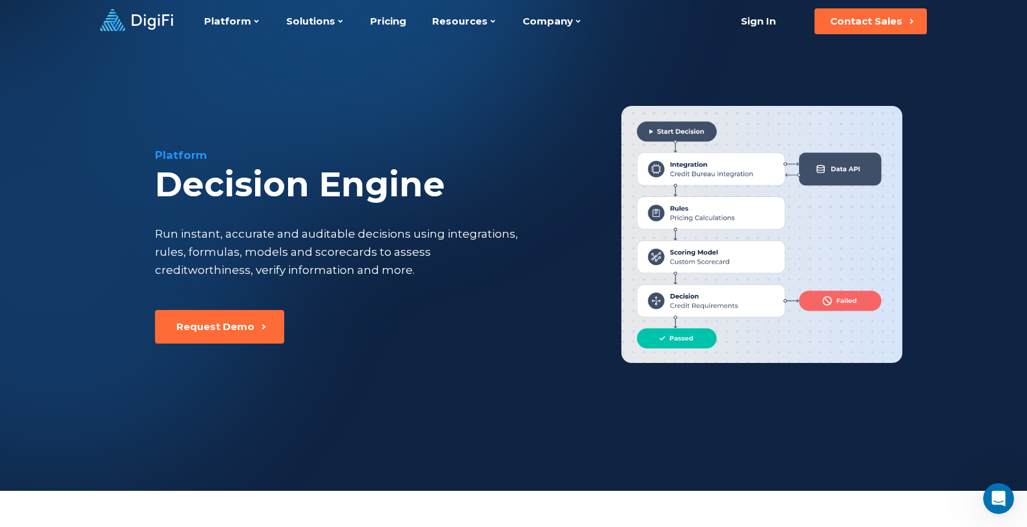 This screenshot has height=527, width=1027. Describe the element at coordinates (220, 327) in the screenshot. I see `button: Request Demo` at that location.